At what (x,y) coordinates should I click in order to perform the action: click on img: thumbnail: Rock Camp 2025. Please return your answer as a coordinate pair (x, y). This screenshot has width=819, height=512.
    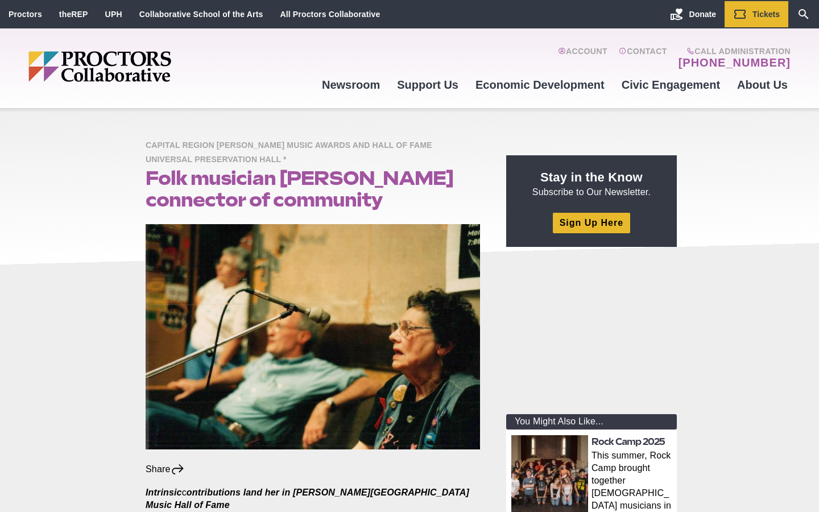
    Looking at the image, I should click on (550, 473).